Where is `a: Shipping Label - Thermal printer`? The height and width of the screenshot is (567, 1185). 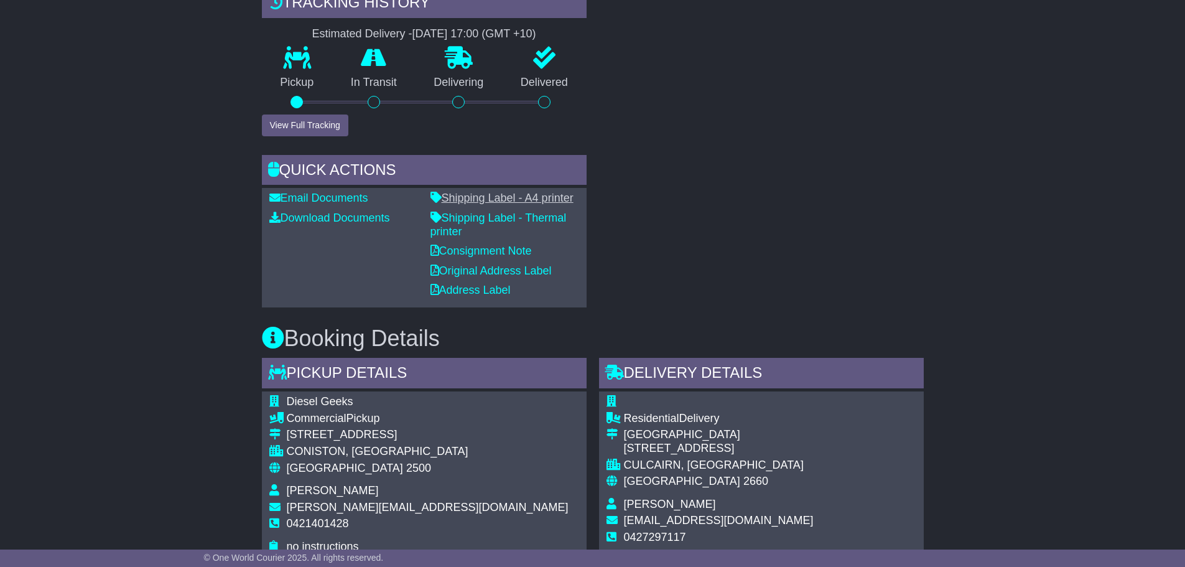
a: Shipping Label - Thermal printer is located at coordinates (498, 224).